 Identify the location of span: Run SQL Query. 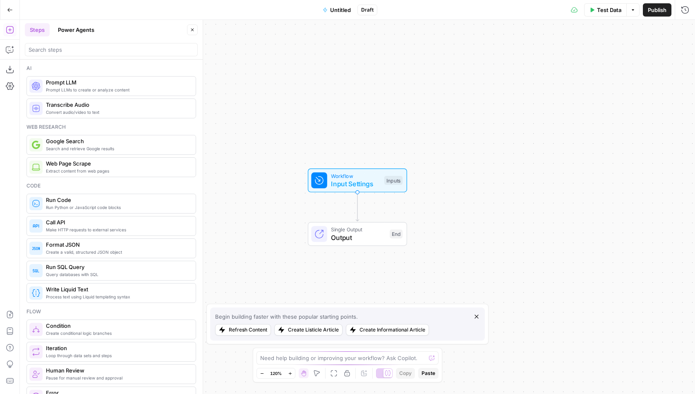
(117, 267).